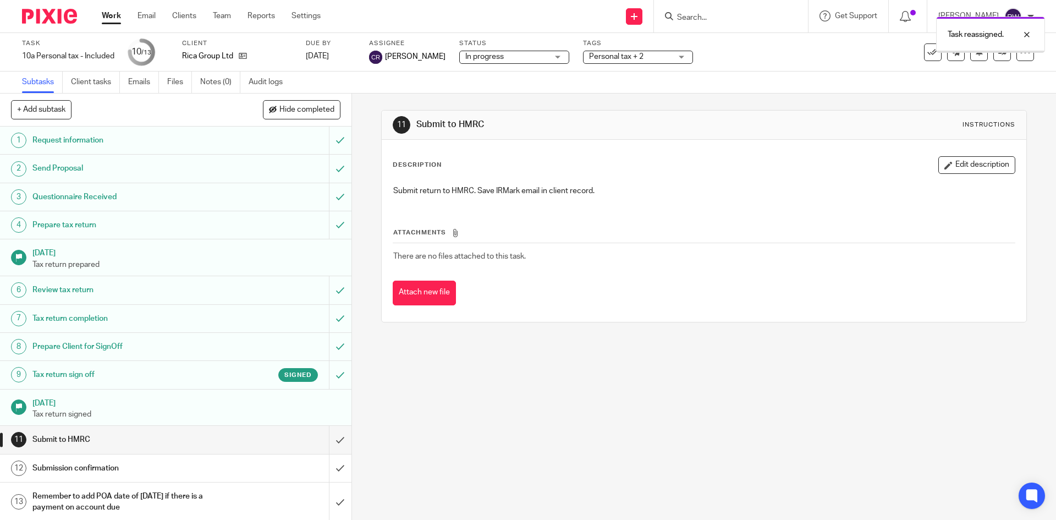 The width and height of the screenshot is (1056, 520). Describe the element at coordinates (68, 56) in the screenshot. I see `div: 10a Personal tax - Included` at that location.